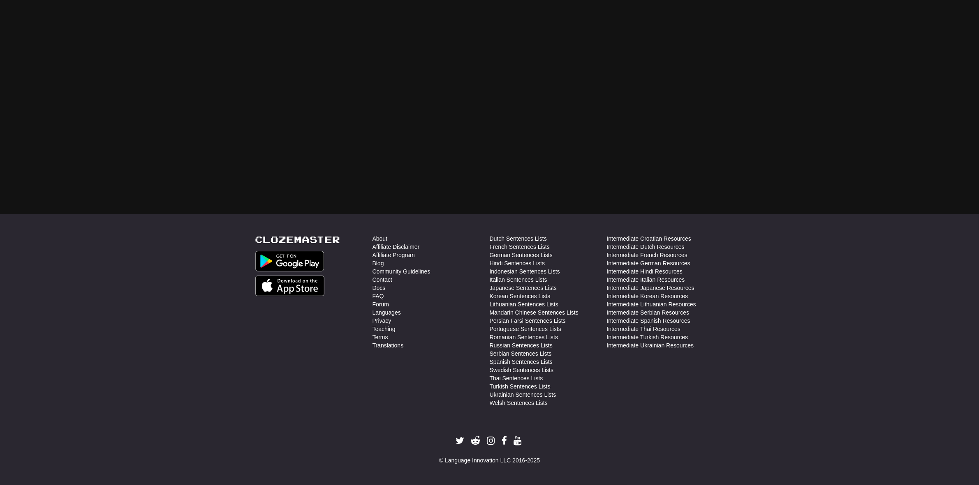 This screenshot has width=979, height=485. Describe the element at coordinates (521, 346) in the screenshot. I see `a: Russian Sentences Lists` at that location.